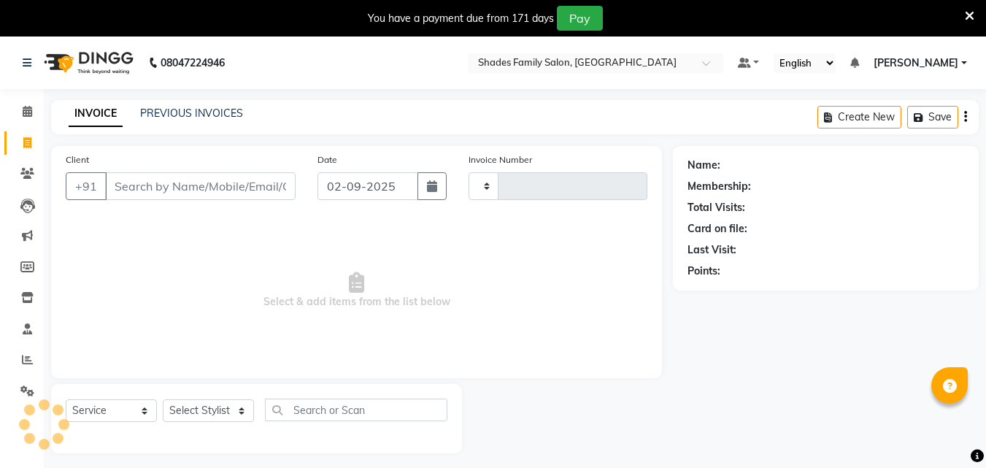  Describe the element at coordinates (96, 114) in the screenshot. I see `a: INVOICE` at that location.